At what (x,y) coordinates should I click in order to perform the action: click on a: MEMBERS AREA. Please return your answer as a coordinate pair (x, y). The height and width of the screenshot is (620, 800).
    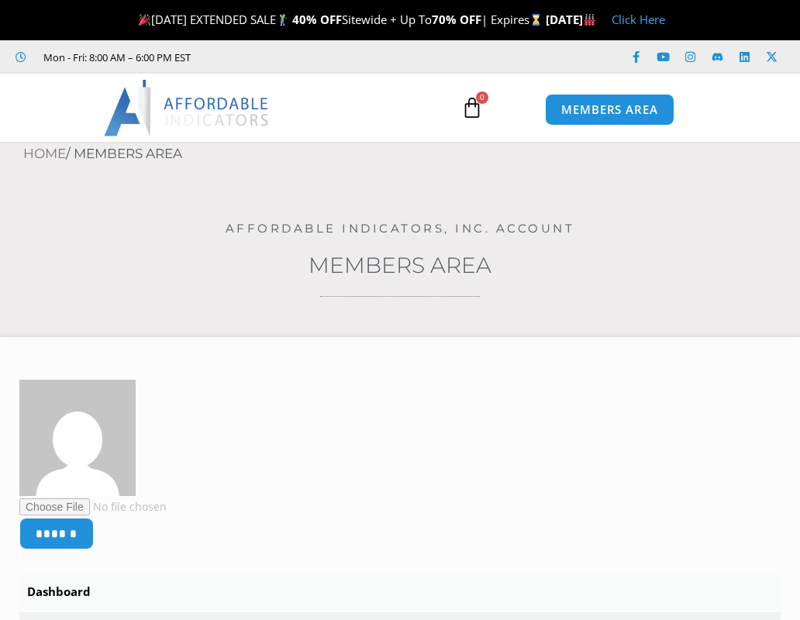
    Looking at the image, I should click on (609, 109).